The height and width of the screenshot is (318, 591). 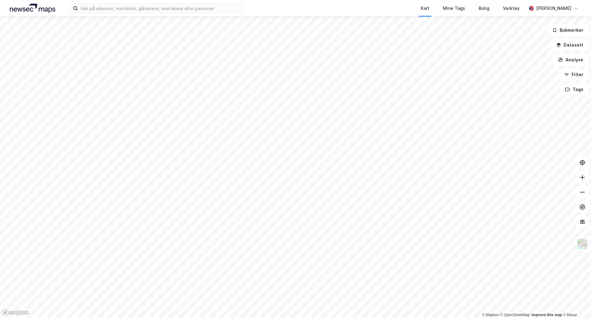 I want to click on button: Datasett, so click(x=570, y=45).